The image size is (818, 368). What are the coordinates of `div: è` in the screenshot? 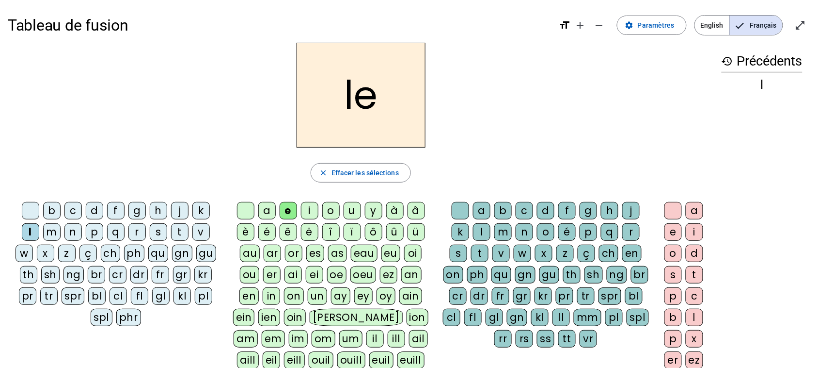 It's located at (246, 232).